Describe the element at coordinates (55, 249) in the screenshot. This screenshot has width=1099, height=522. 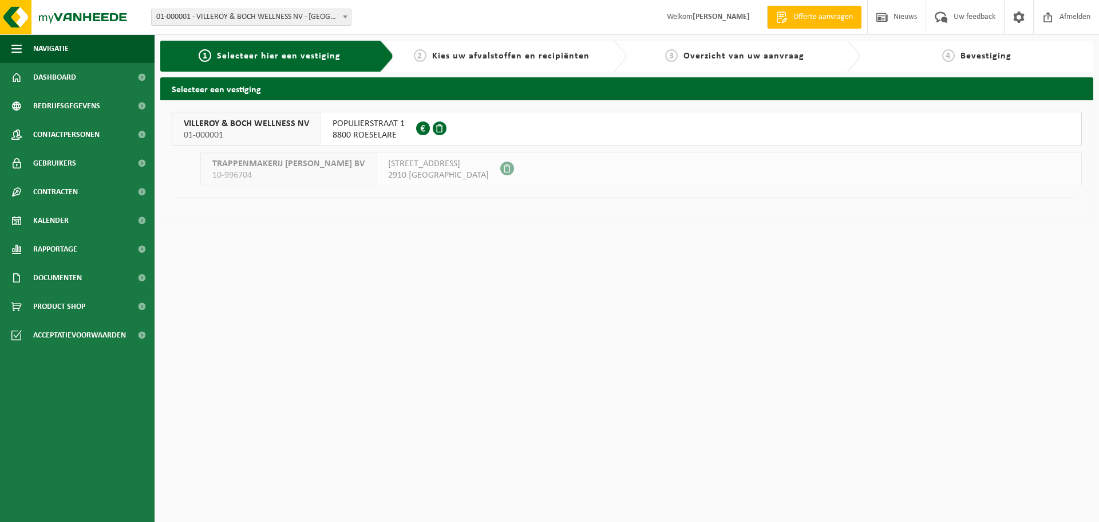
I see `span: Rapportage` at that location.